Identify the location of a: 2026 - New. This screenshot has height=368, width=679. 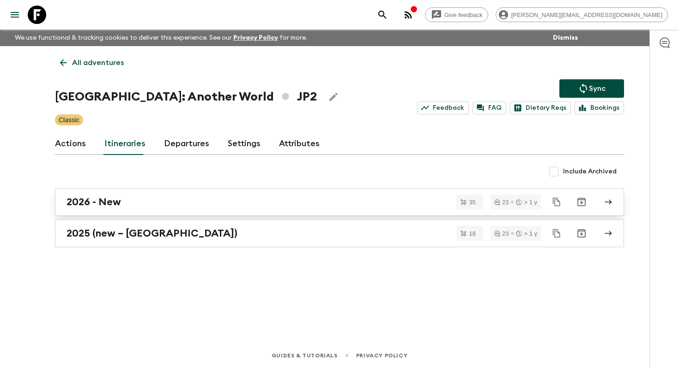
(339, 202).